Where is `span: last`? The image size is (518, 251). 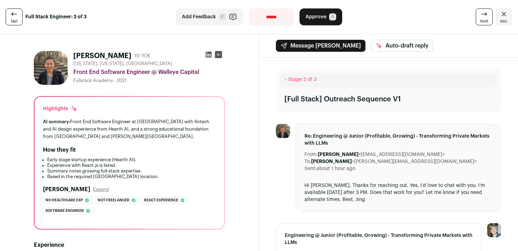
span: last is located at coordinates (14, 21).